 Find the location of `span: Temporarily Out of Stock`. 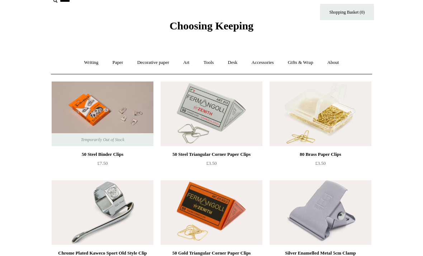

span: Temporarily Out of Stock is located at coordinates (102, 140).